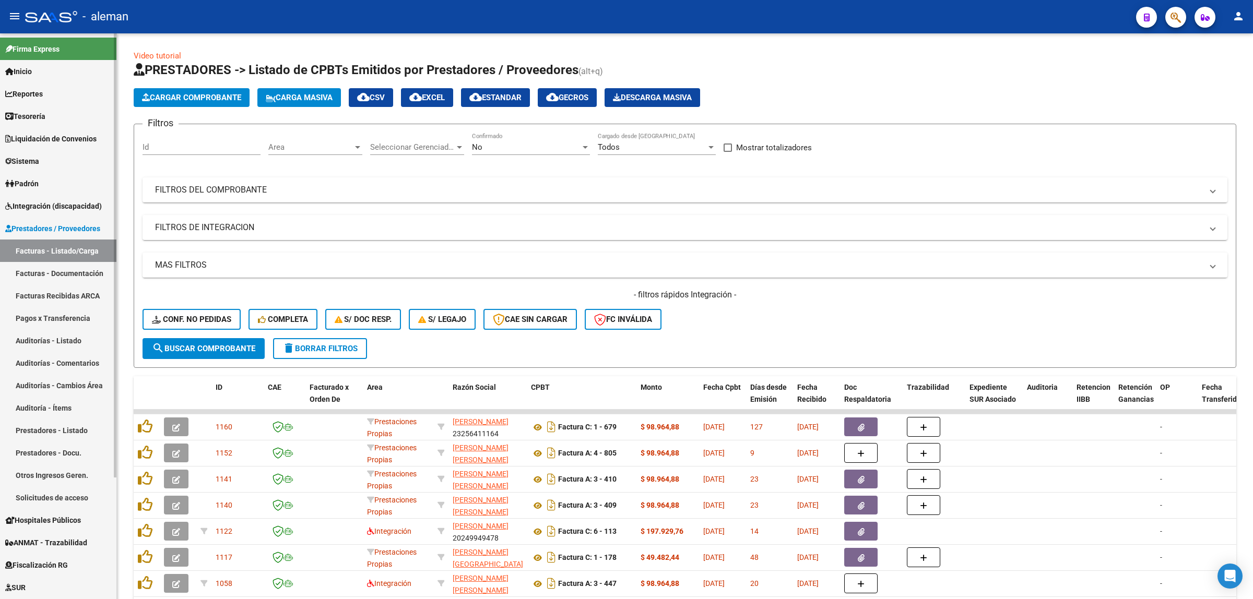 The image size is (1253, 599). I want to click on span: Fiscalización RG, so click(37, 565).